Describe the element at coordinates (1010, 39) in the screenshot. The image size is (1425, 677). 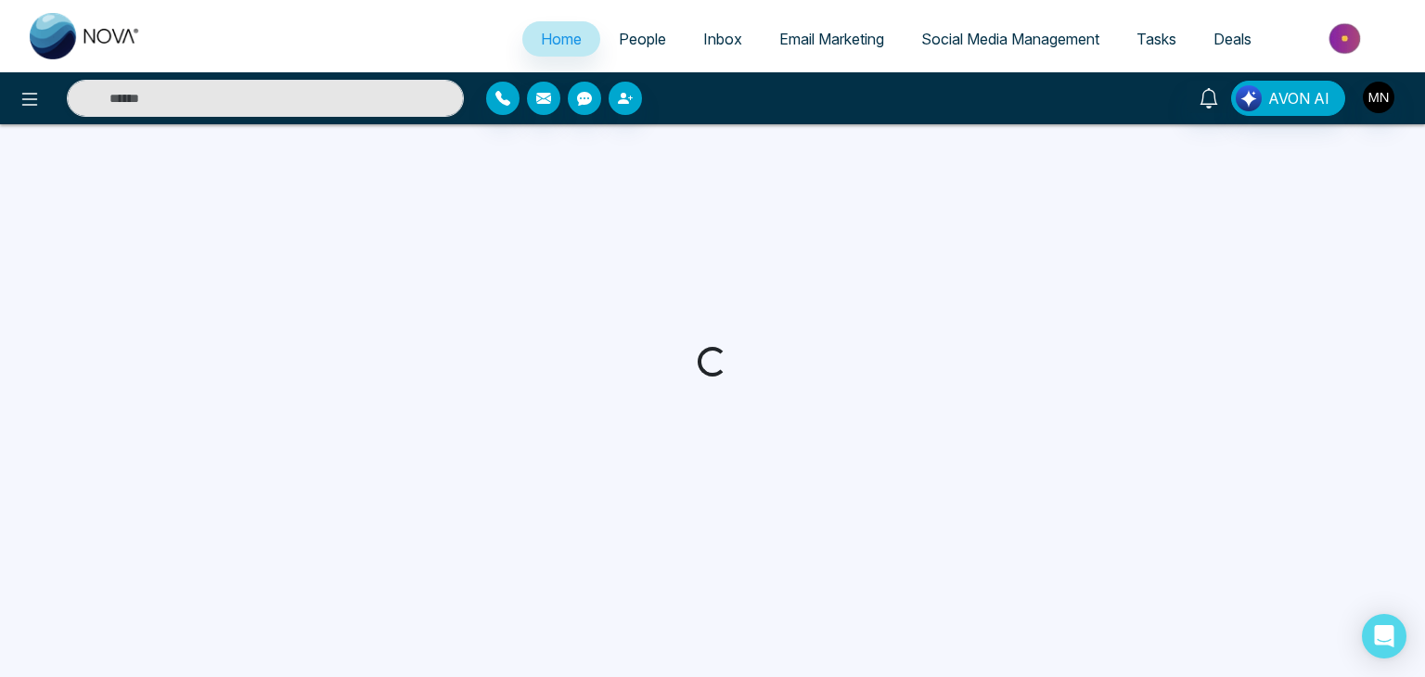
I see `span: Social Media Management` at that location.